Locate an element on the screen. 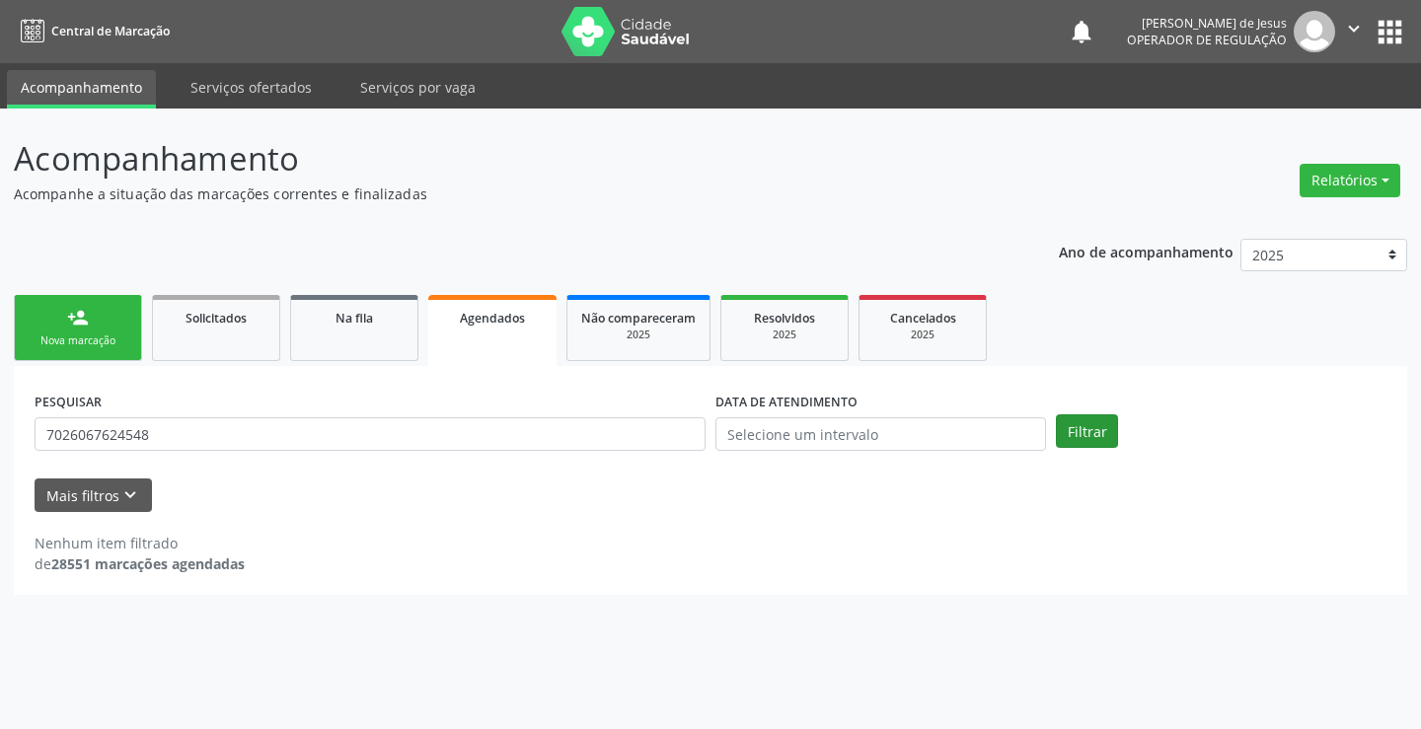  button: notifications is located at coordinates (1082, 32).